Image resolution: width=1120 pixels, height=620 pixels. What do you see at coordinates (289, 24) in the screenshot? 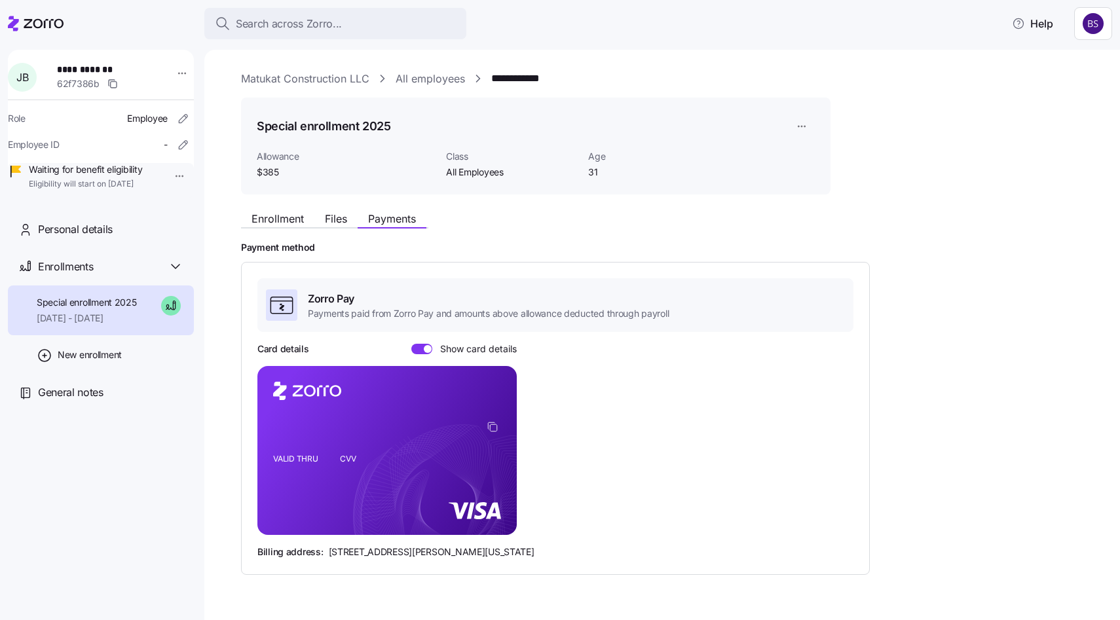
I see `span: Search across Zorro...` at bounding box center [289, 24].